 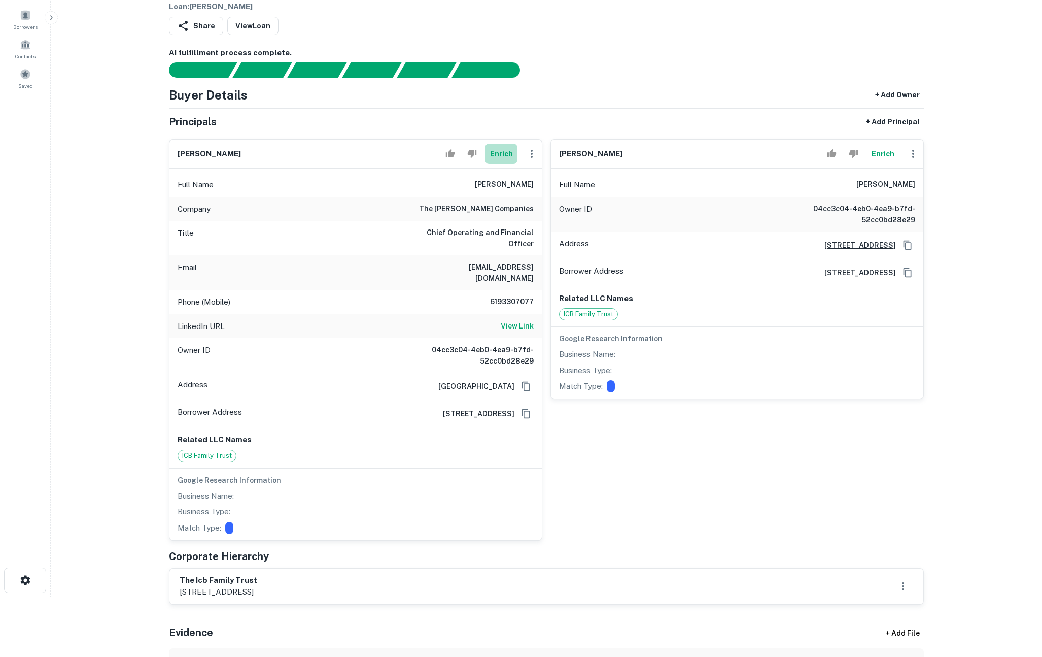 I want to click on h5: Principals, so click(x=193, y=122).